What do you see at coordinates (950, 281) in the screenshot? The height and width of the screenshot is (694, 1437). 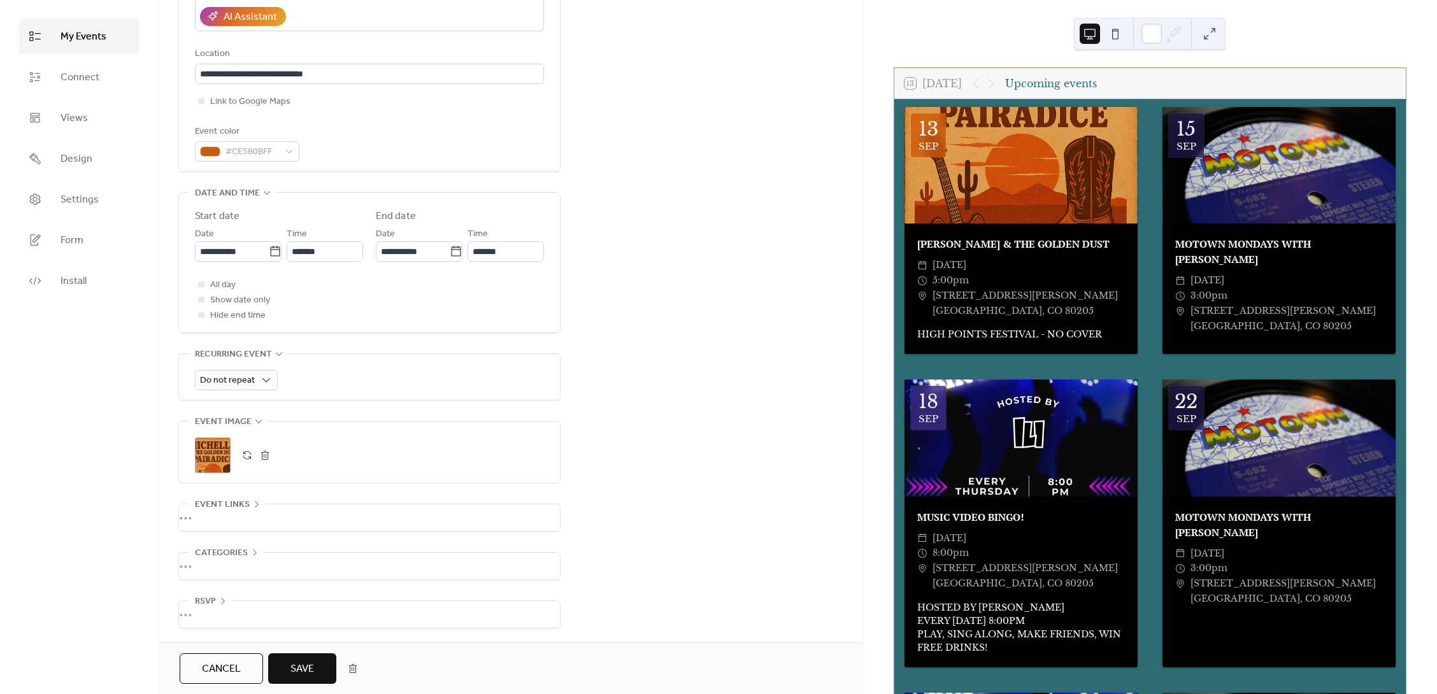 I see `span: 5:00pm` at bounding box center [950, 281].